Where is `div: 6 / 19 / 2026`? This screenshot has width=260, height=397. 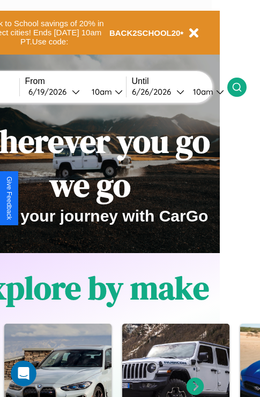 div: 6 / 19 / 2026 is located at coordinates (50, 92).